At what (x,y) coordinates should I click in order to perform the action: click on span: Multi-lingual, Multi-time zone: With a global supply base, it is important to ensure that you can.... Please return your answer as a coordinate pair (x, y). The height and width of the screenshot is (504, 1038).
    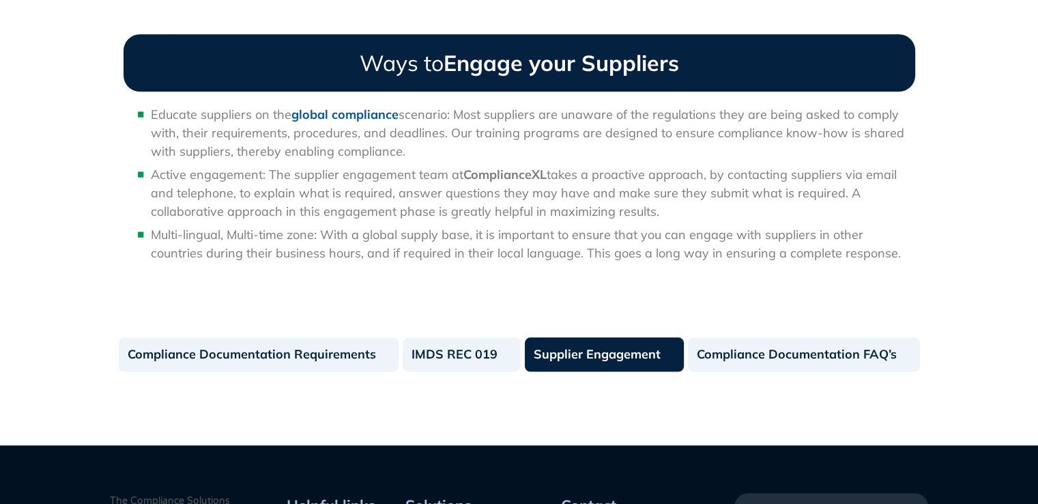
    Looking at the image, I should click on (525, 244).